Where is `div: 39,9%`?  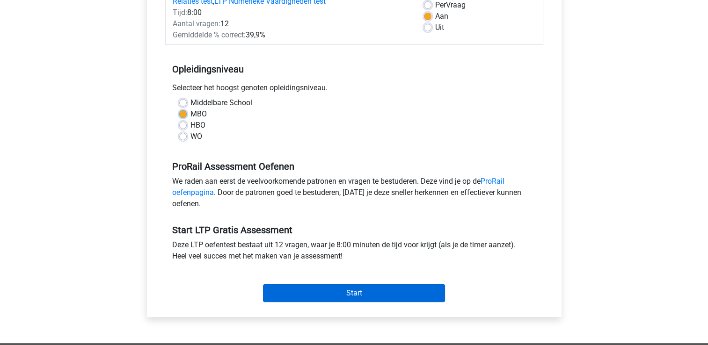
div: 39,9% is located at coordinates (291, 35).